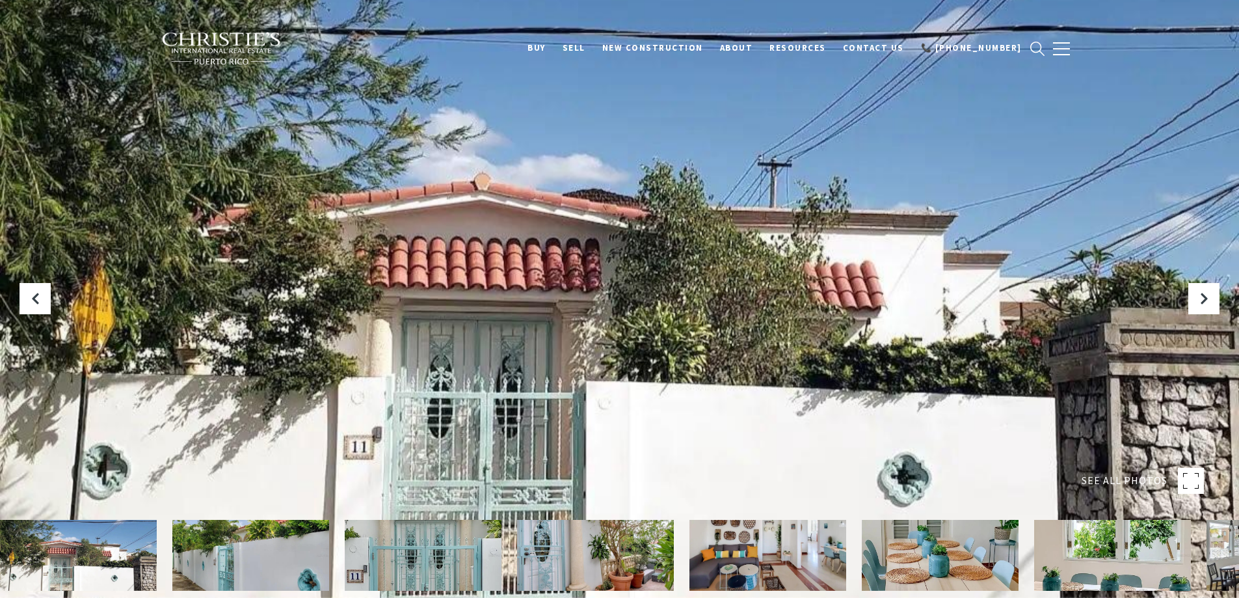 The height and width of the screenshot is (598, 1239). What do you see at coordinates (1125, 481) in the screenshot?
I see `span: SEE ALL PHOTOS` at bounding box center [1125, 481].